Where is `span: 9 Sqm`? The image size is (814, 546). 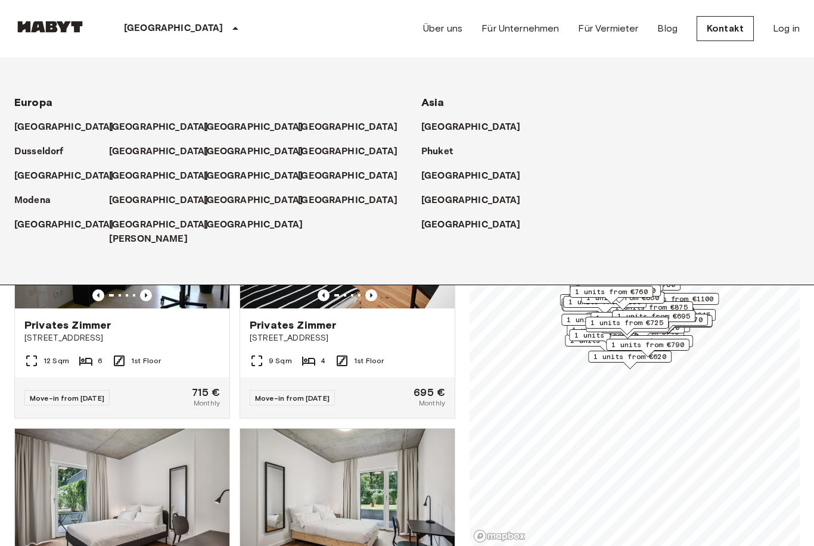 span: 9 Sqm is located at coordinates (280, 361).